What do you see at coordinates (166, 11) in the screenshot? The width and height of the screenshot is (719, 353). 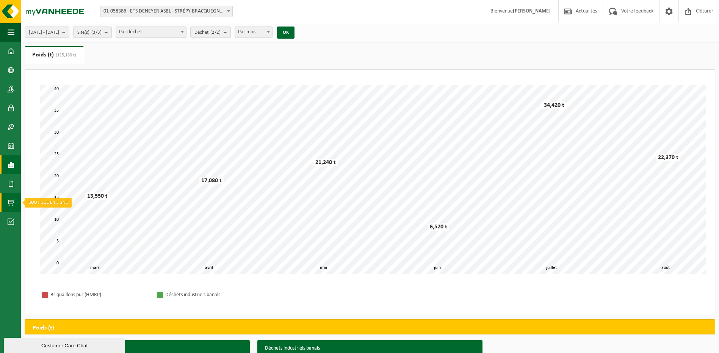 I see `span: 01-058386 - ETS DENEYER ASBL - STRÉPY-BRACQUEGNIES` at bounding box center [166, 11].